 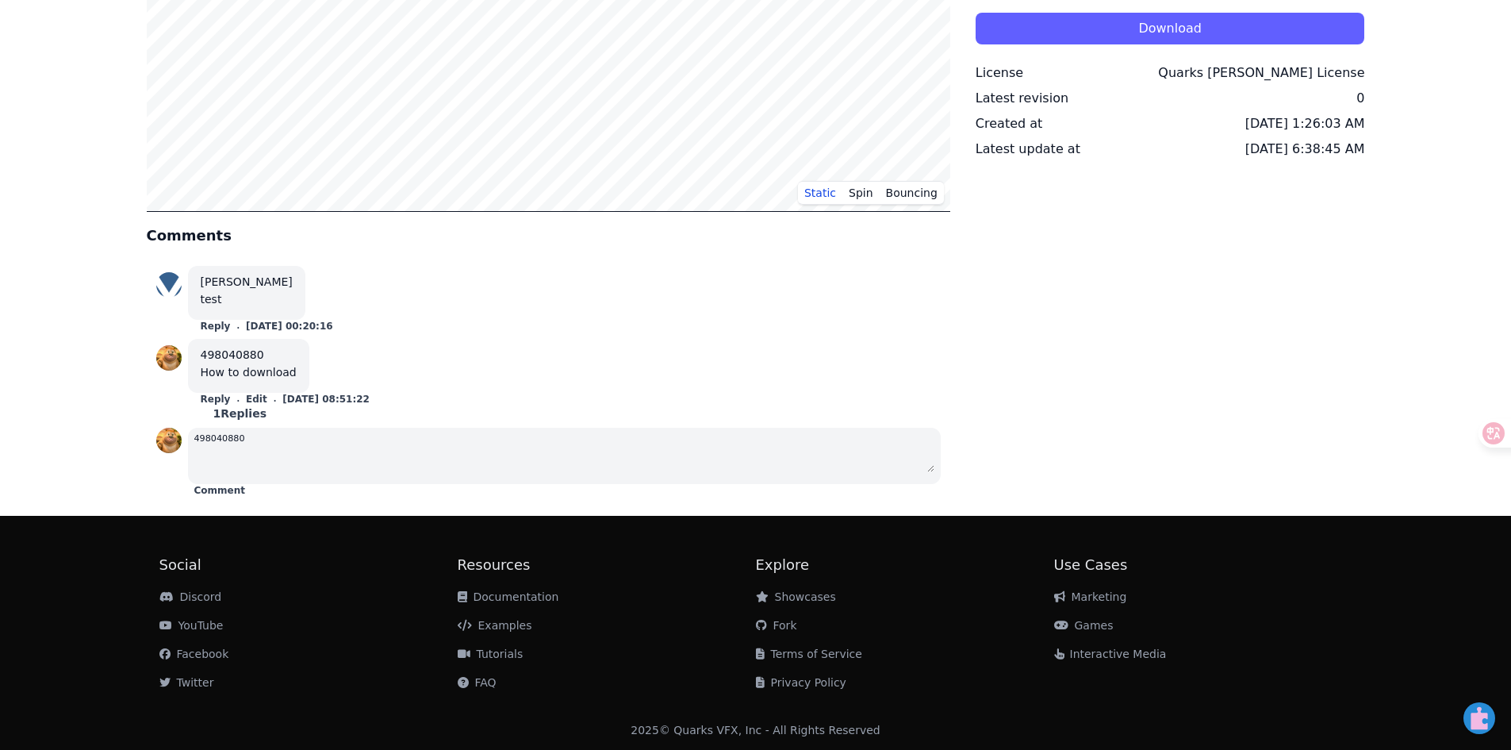 What do you see at coordinates (820, 193) in the screenshot?
I see `button: Static` at bounding box center [820, 193].